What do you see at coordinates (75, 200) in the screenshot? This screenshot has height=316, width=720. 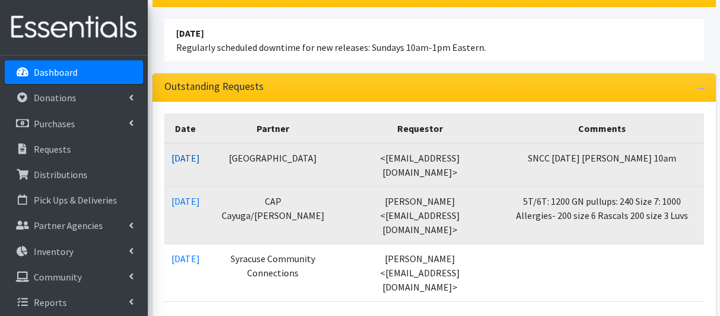 I see `p: Pick Ups & Deliveries` at bounding box center [75, 200].